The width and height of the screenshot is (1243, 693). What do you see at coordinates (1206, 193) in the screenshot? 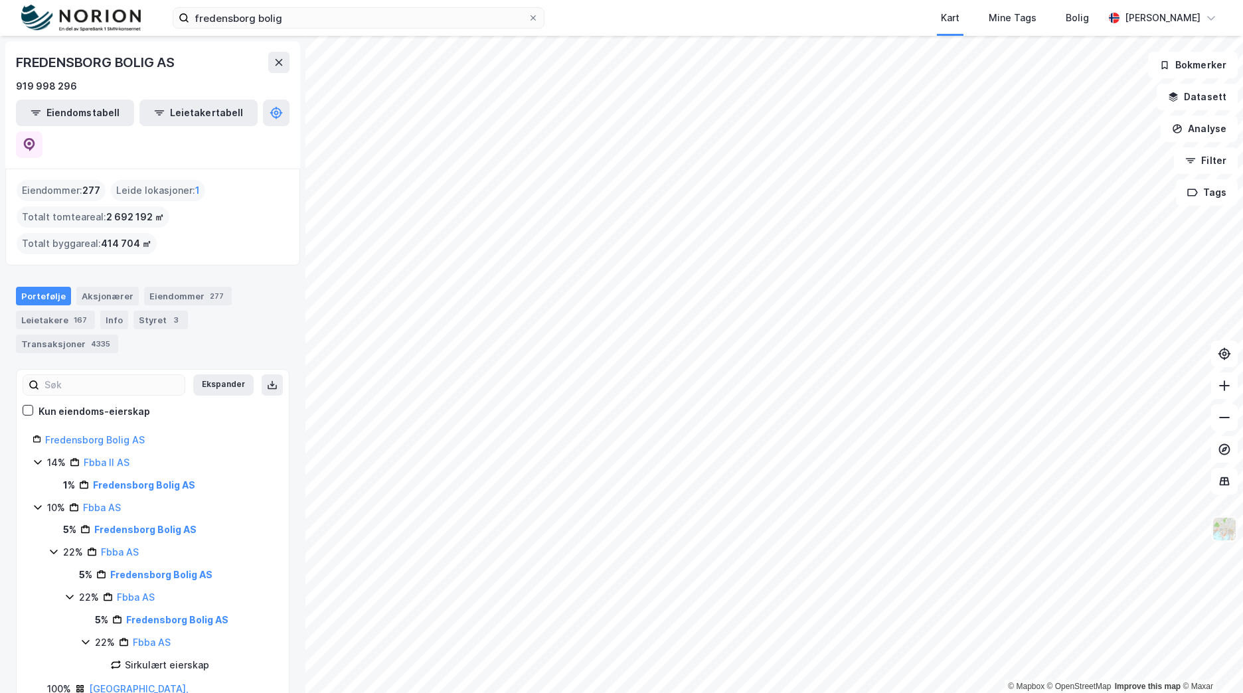
I see `button: Tags` at bounding box center [1206, 193].